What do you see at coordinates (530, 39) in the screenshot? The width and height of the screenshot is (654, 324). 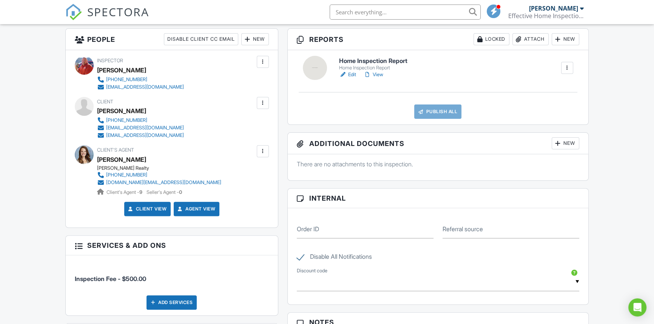 I see `div: Attach` at bounding box center [530, 39].